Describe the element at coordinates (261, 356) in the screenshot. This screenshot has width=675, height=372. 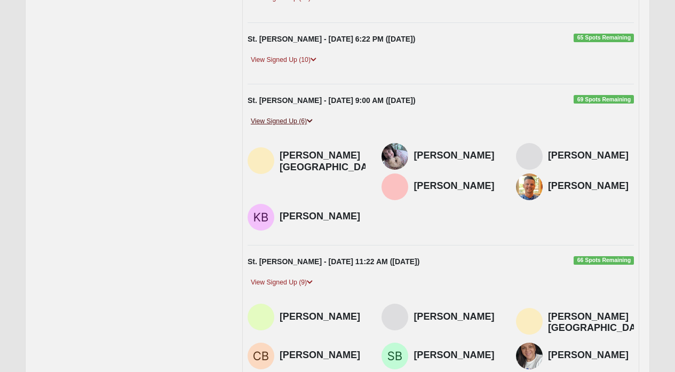
I see `img: Carla Bates` at that location.